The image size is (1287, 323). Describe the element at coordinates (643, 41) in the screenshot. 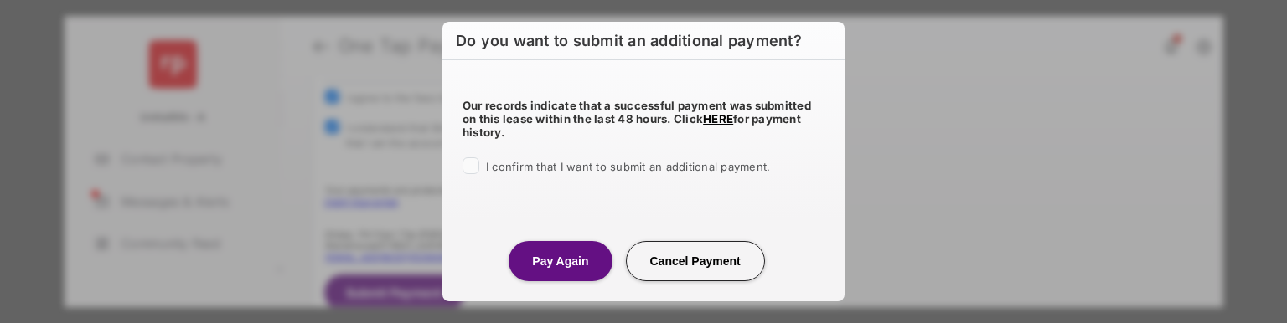

I see `h6: Do you want to submit an additional payment?` at that location.